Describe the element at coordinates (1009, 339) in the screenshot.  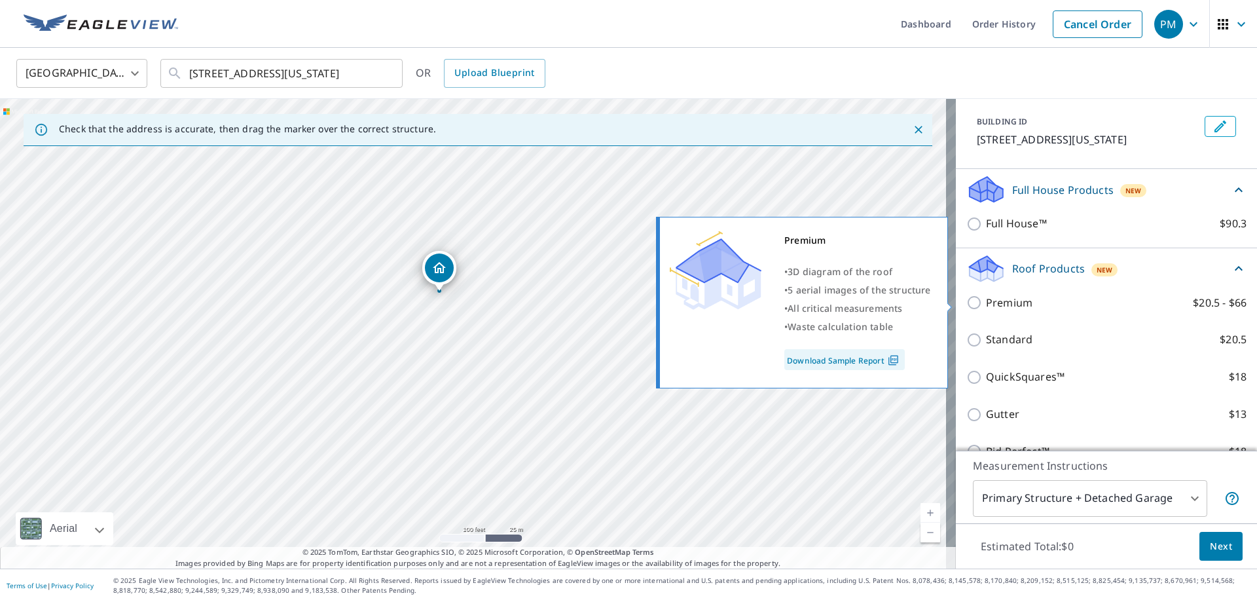
I see `p: Standard` at that location.